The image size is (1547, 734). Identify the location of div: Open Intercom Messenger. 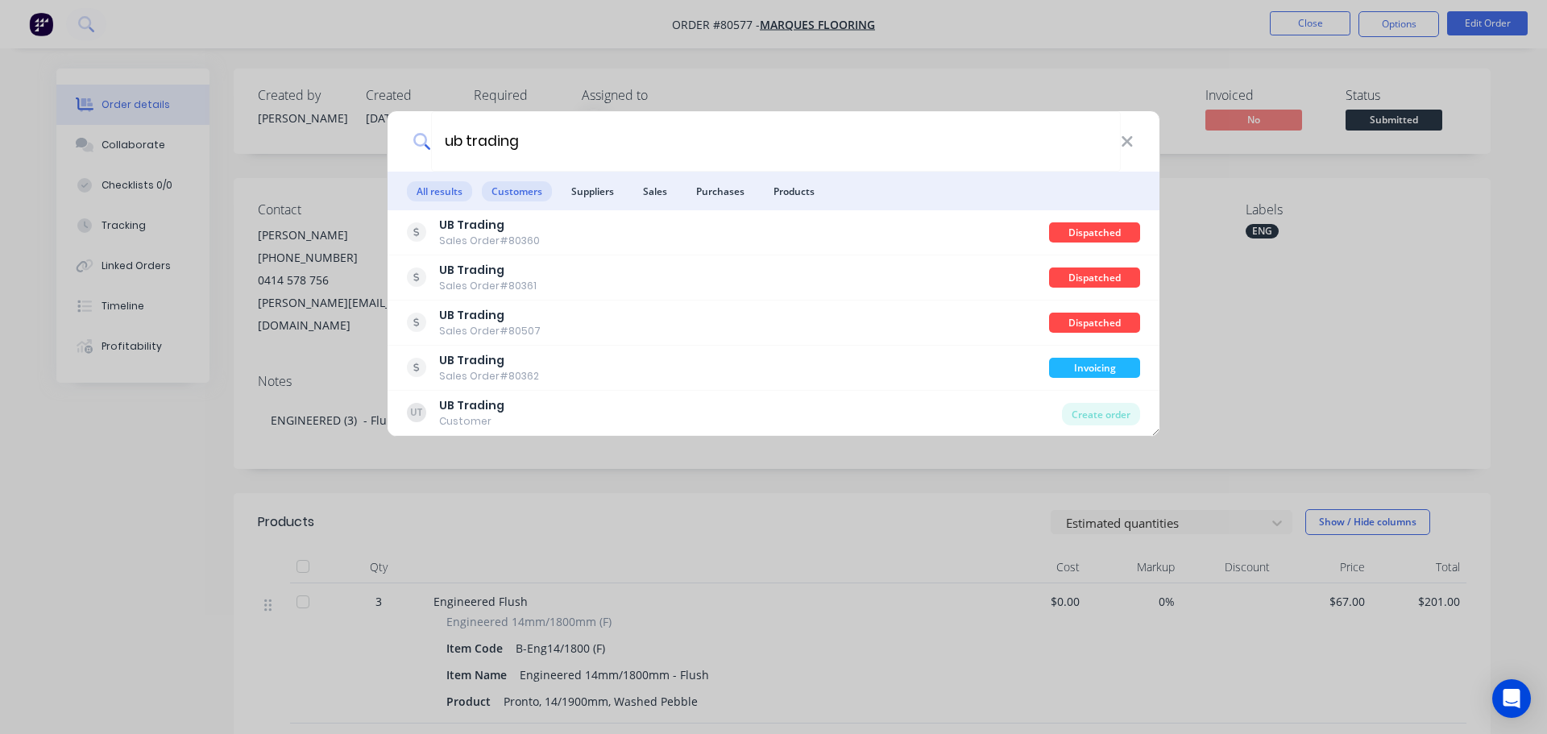
(1511, 698).